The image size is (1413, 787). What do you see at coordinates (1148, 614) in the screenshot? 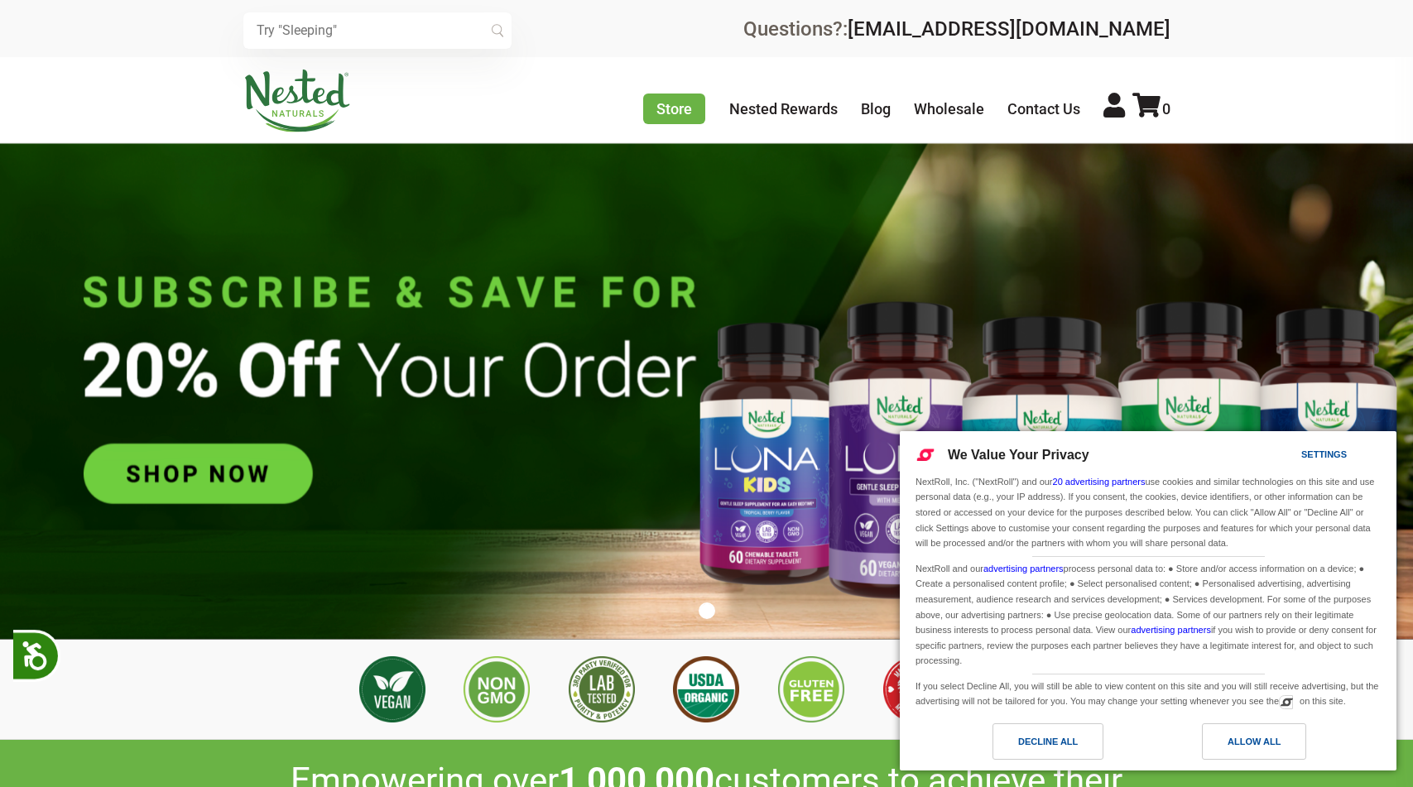
I see `div: NextRoll and our process personal data to: ● Store and/or access information on a device; ● Creat...` at bounding box center [1148, 614].